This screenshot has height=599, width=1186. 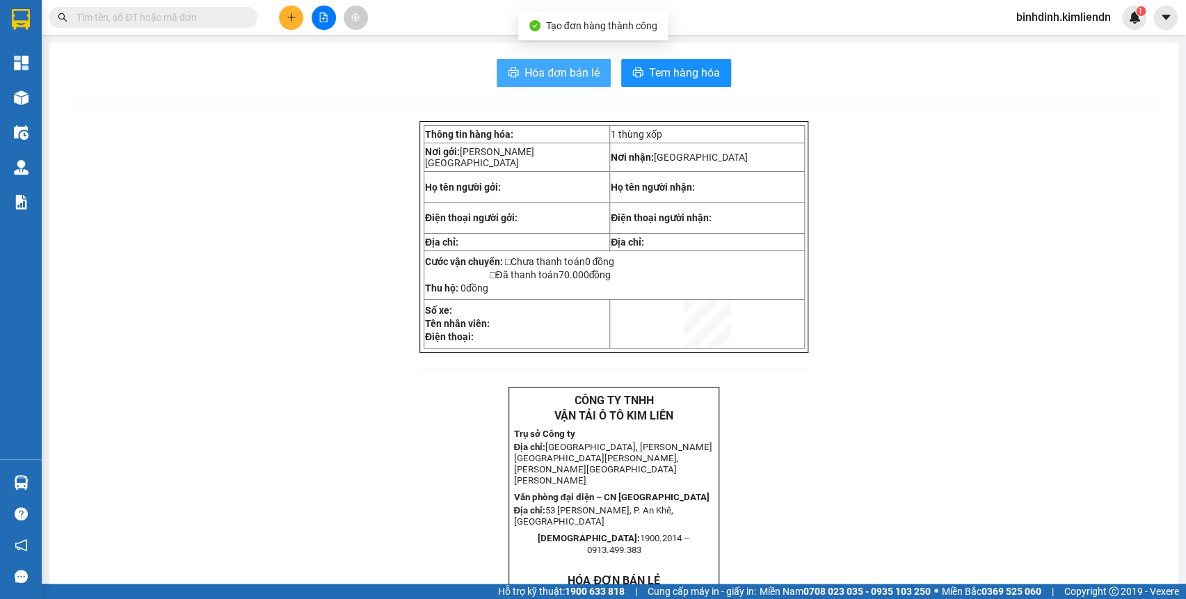 I want to click on span: Đã thanh toán đồng, so click(x=553, y=275).